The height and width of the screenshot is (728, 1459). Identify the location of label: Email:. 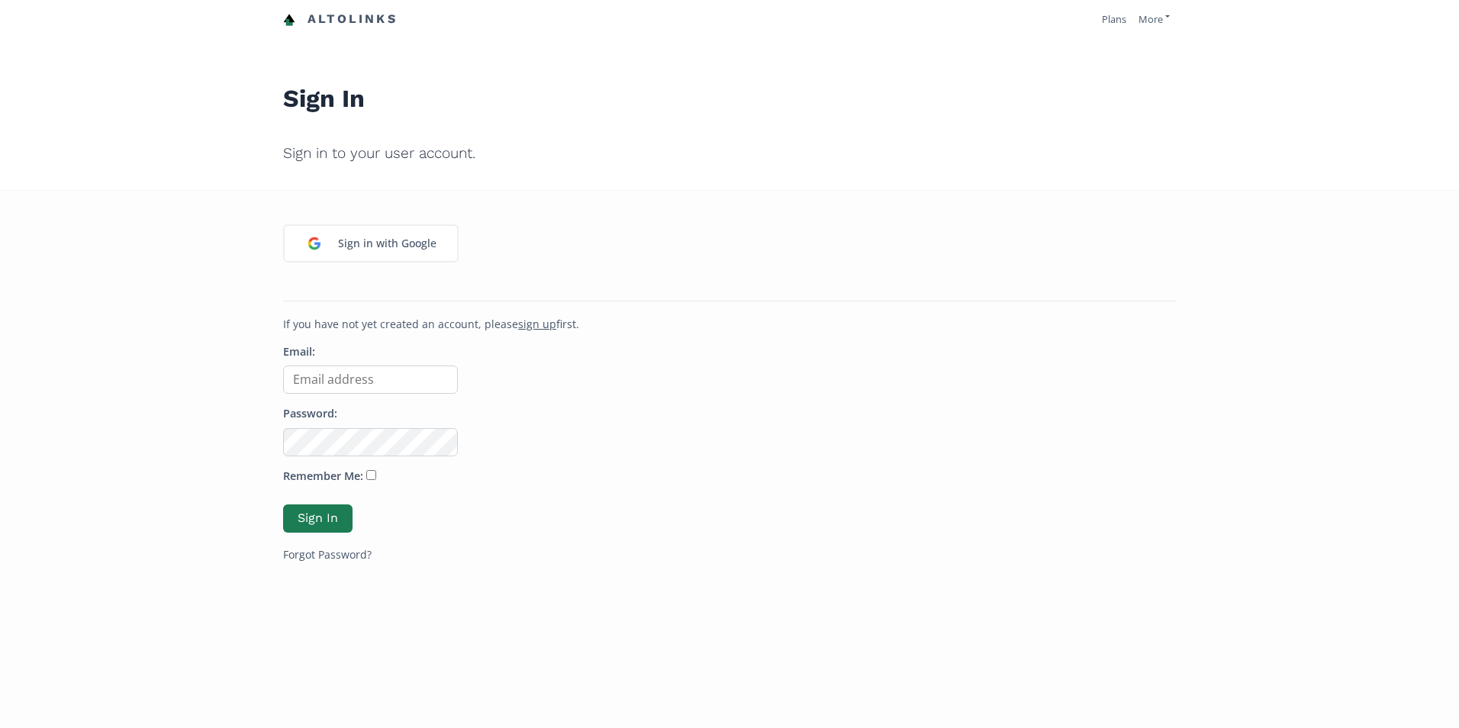
(299, 352).